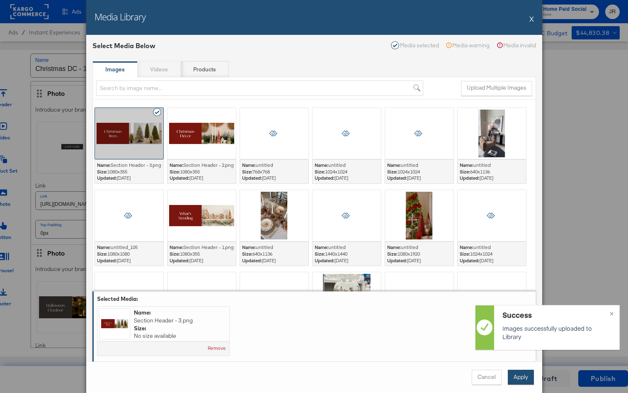  I want to click on span: Section Header - 1.png, so click(209, 247).